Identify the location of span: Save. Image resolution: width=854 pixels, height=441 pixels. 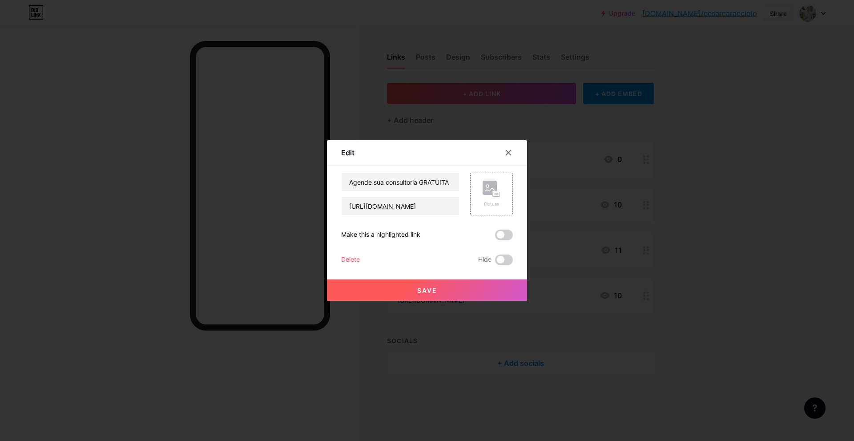
(427, 290).